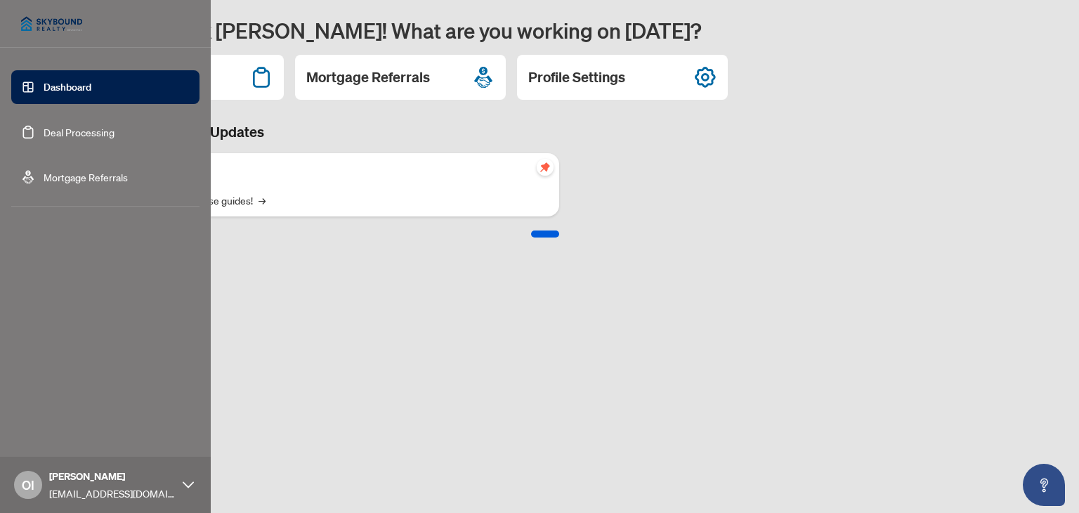  I want to click on a: Dashboard, so click(67, 87).